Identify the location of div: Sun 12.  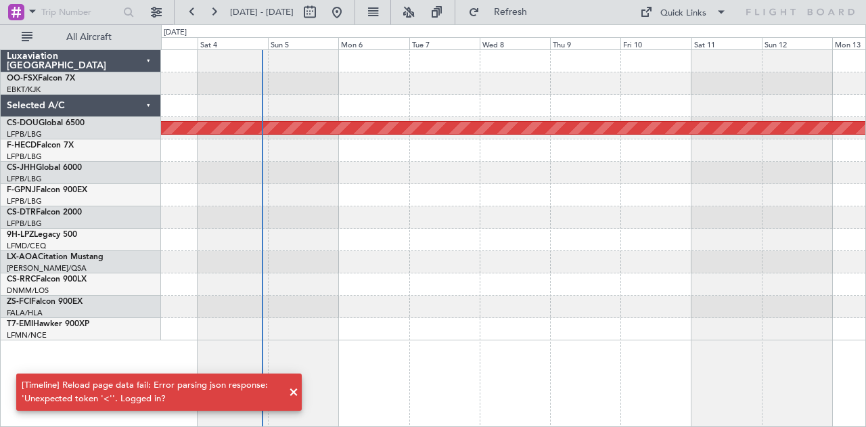
(797, 43).